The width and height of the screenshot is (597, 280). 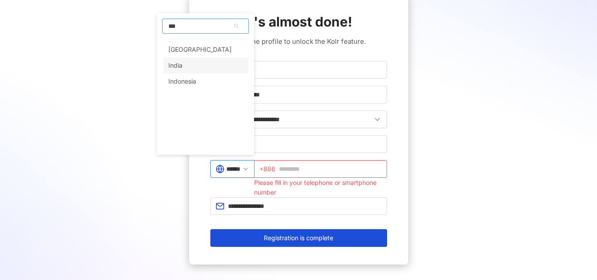 What do you see at coordinates (299, 22) in the screenshot?
I see `span: It's almost done!` at bounding box center [299, 22].